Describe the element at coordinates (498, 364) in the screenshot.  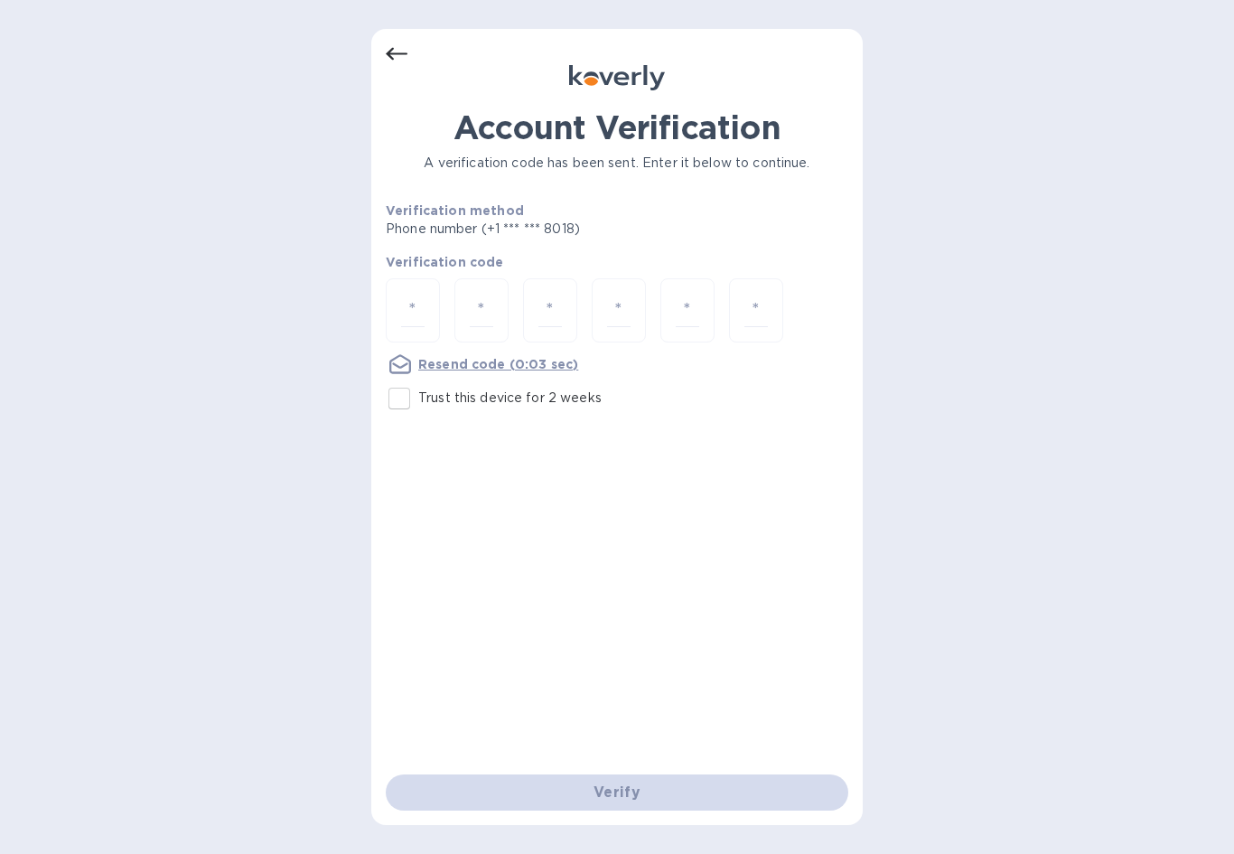
I see `u: Resend code (0:03 sec)` at that location.